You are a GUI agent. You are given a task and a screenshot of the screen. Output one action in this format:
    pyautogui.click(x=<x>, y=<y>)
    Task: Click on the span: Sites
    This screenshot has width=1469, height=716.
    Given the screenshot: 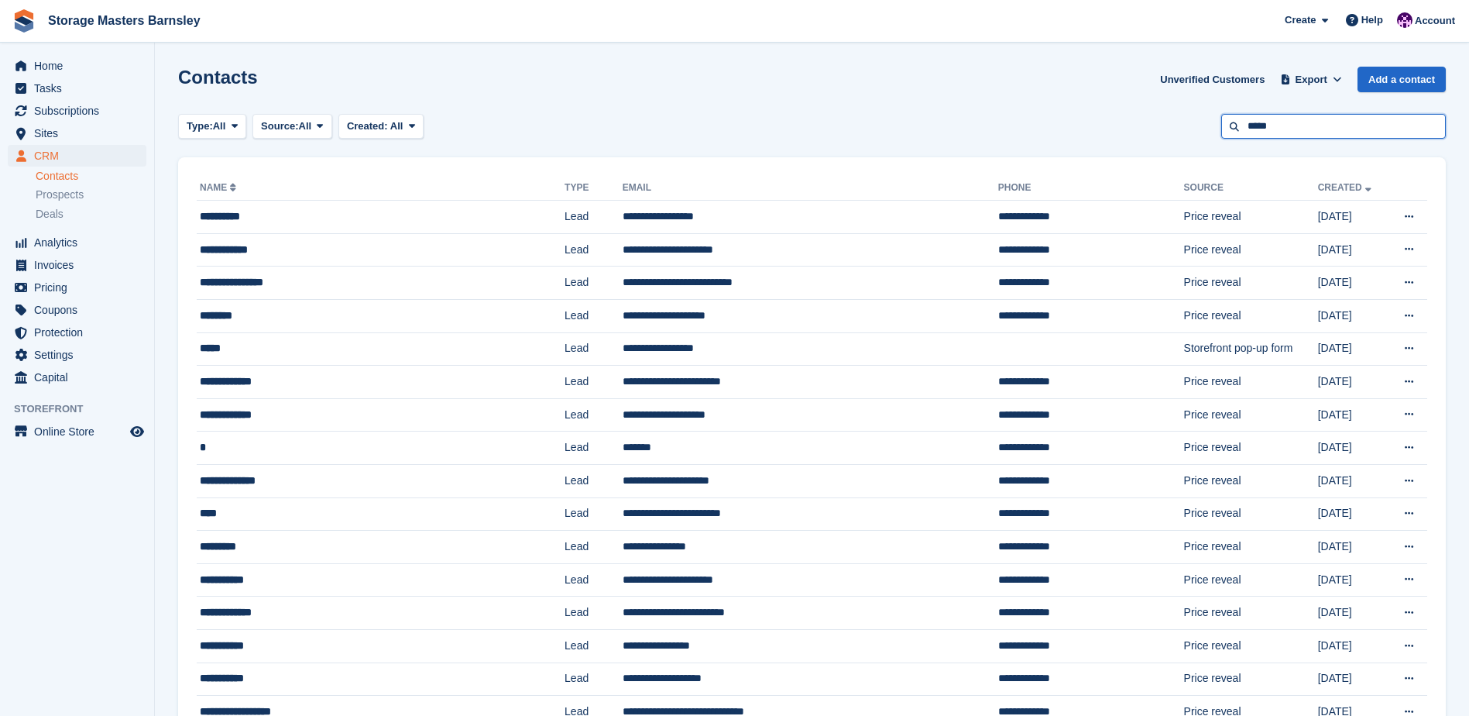 What is the action you would take?
    pyautogui.click(x=81, y=133)
    